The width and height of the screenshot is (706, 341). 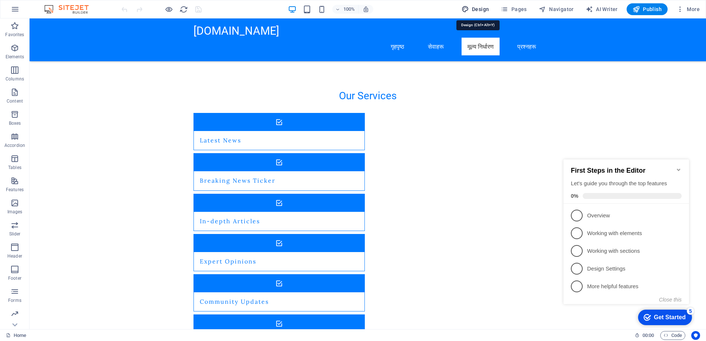 I want to click on span: 00 00, so click(x=648, y=335).